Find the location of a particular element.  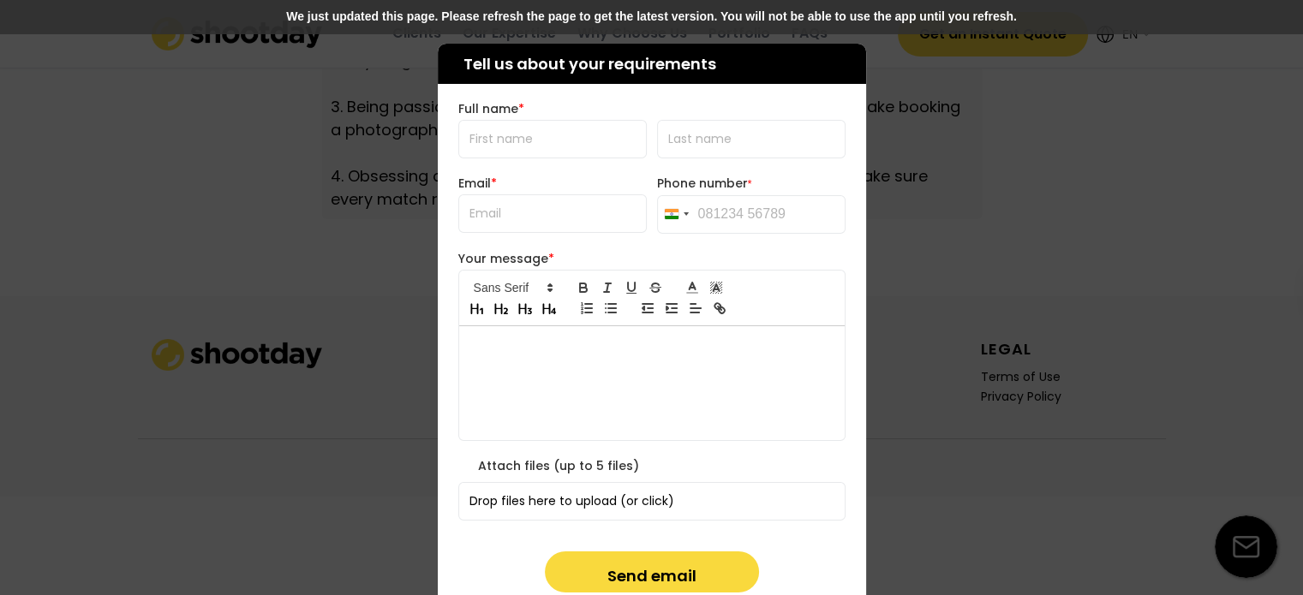

span: Font color is located at coordinates (692, 288).